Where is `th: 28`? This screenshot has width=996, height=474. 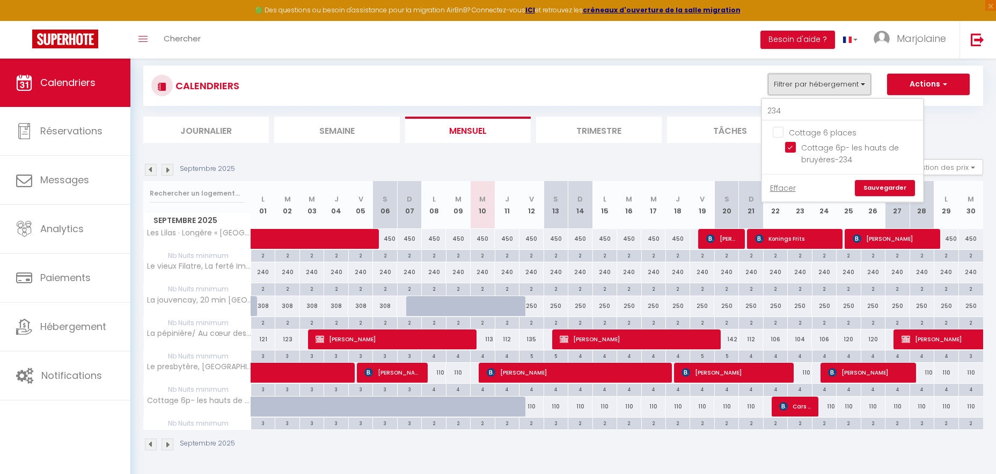 th: 28 is located at coordinates (922, 205).